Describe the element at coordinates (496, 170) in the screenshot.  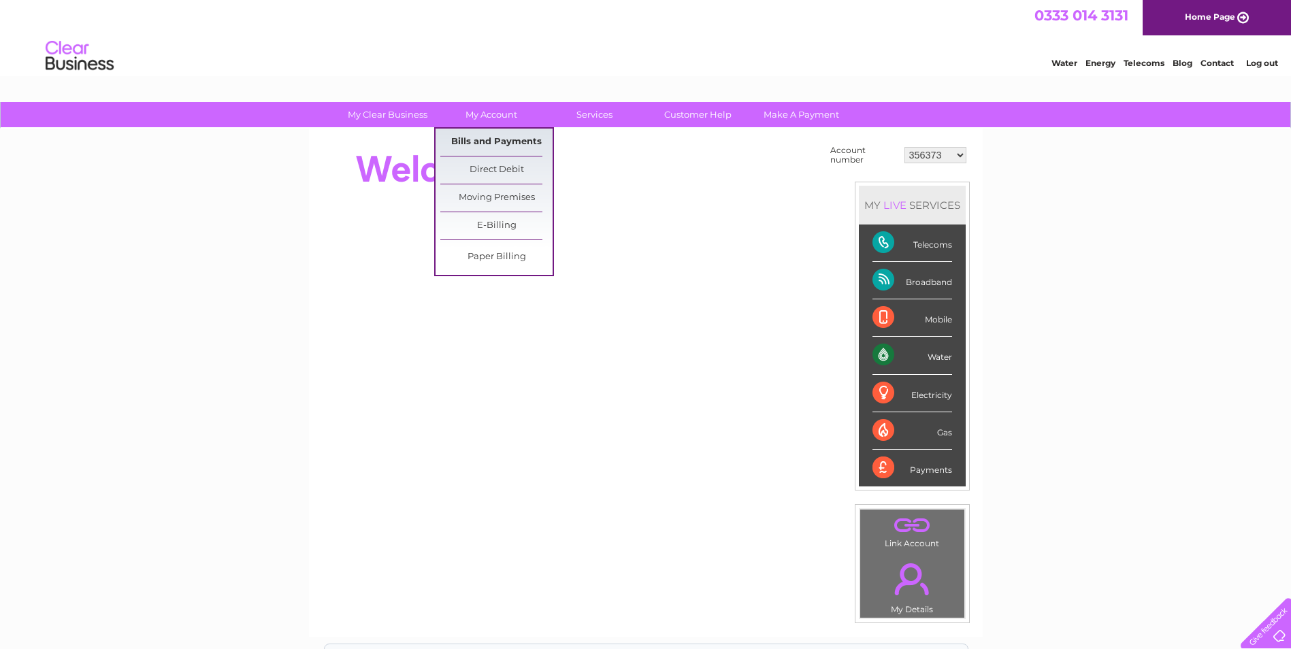
I see `a: Direct Debit` at that location.